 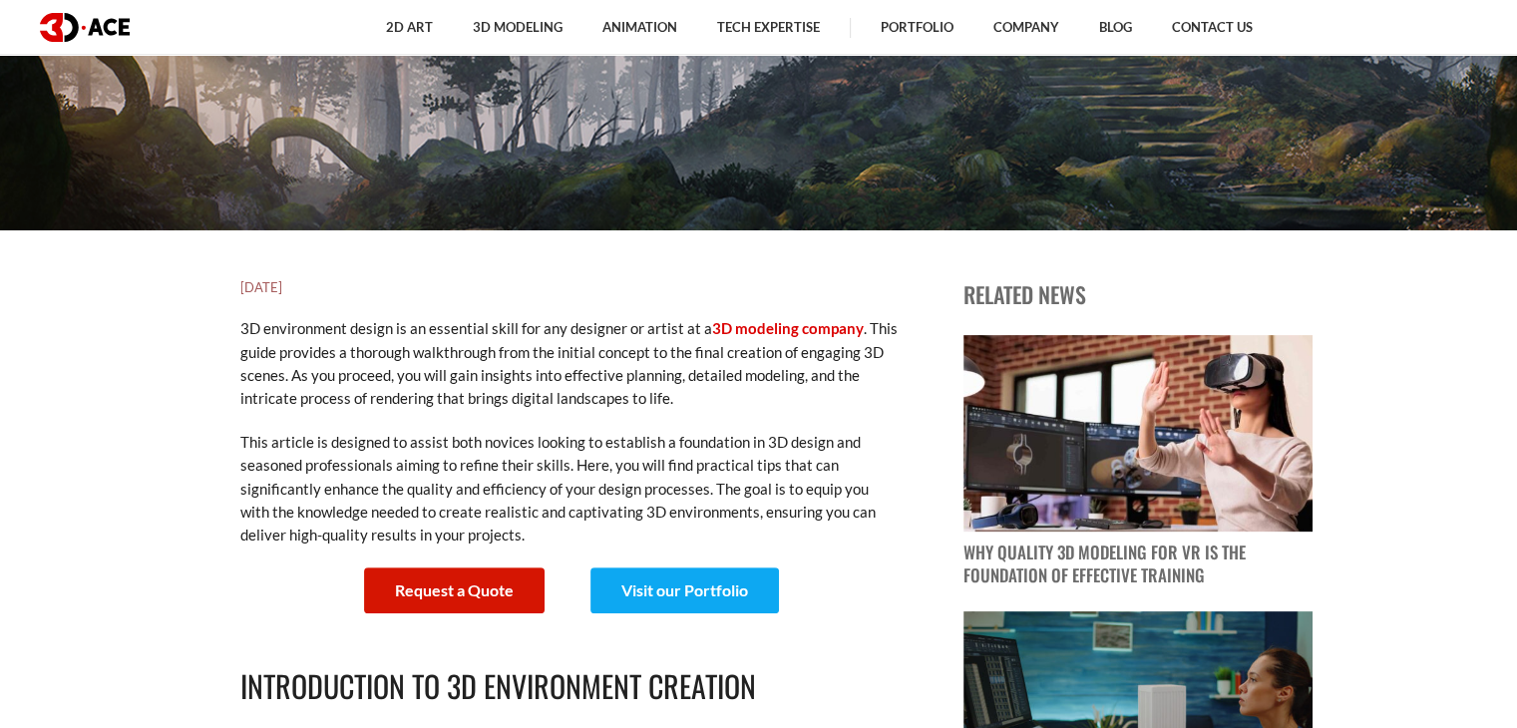 I want to click on img: blog post image, so click(x=1138, y=433).